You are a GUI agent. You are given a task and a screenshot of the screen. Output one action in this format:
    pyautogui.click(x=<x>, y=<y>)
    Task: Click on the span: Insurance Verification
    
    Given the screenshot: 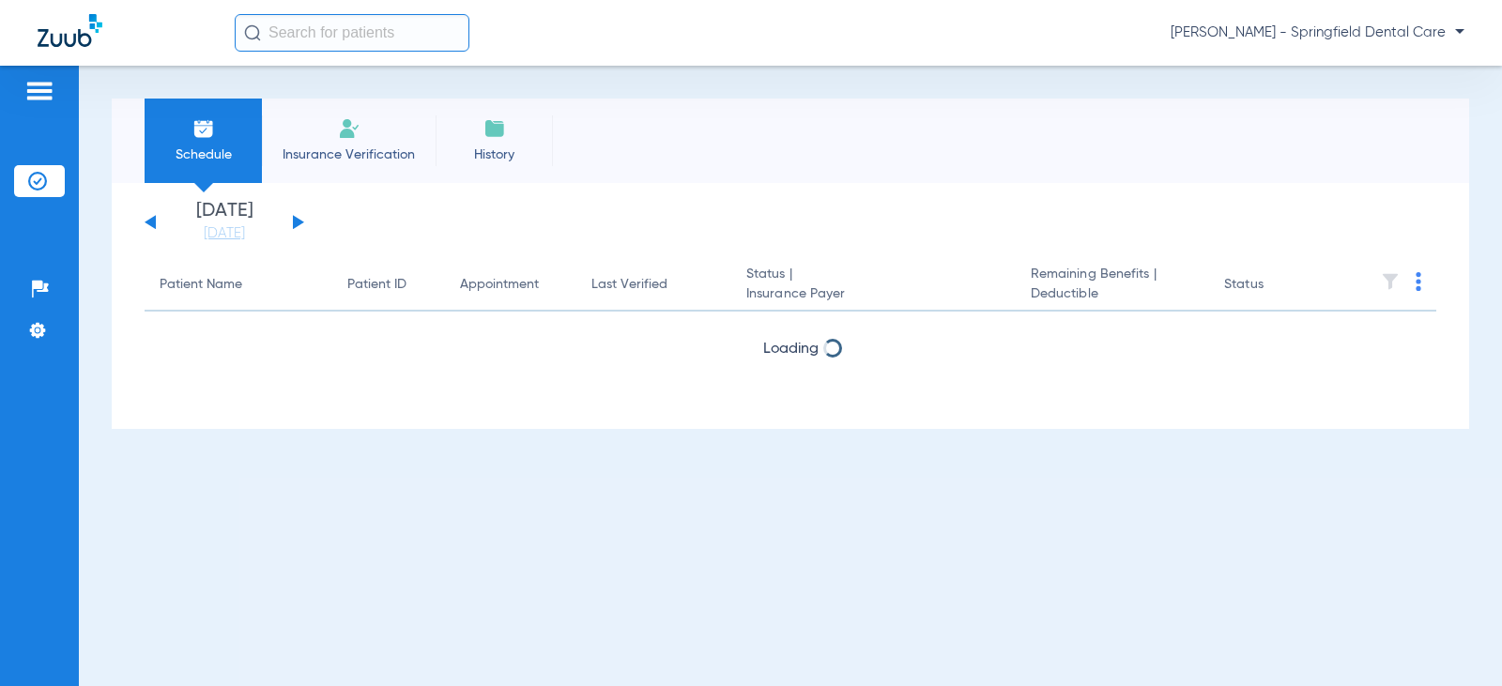 What is the action you would take?
    pyautogui.click(x=348, y=155)
    